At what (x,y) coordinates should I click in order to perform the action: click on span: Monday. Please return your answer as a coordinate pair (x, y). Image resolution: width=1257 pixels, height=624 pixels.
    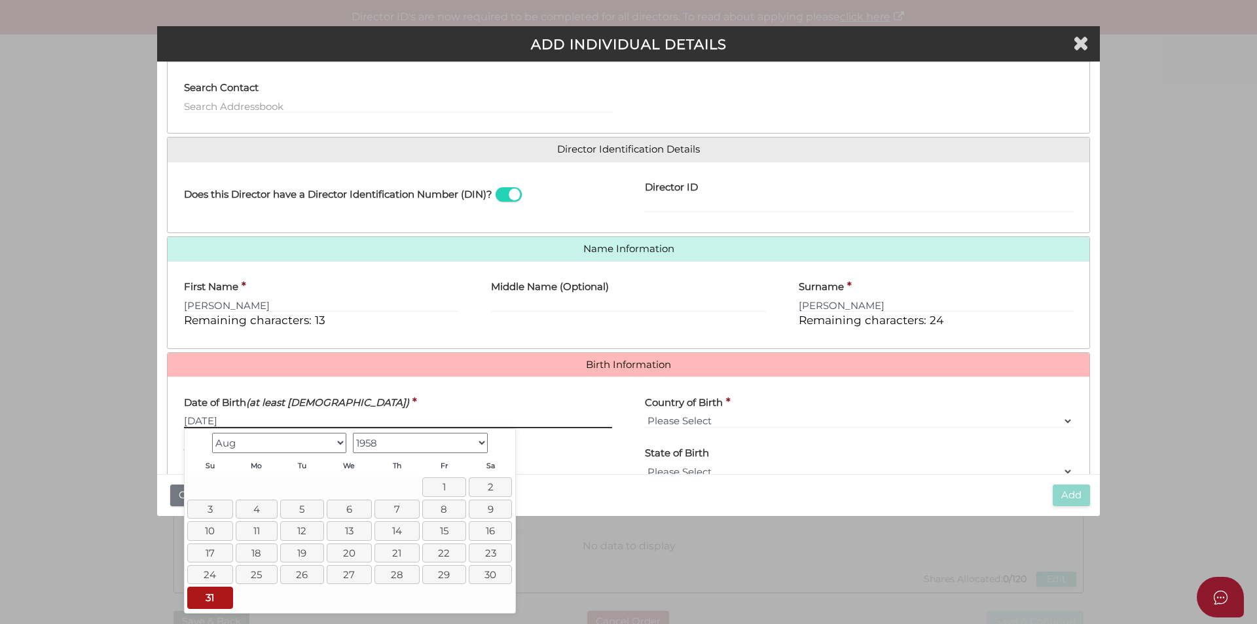
    Looking at the image, I should click on (256, 465).